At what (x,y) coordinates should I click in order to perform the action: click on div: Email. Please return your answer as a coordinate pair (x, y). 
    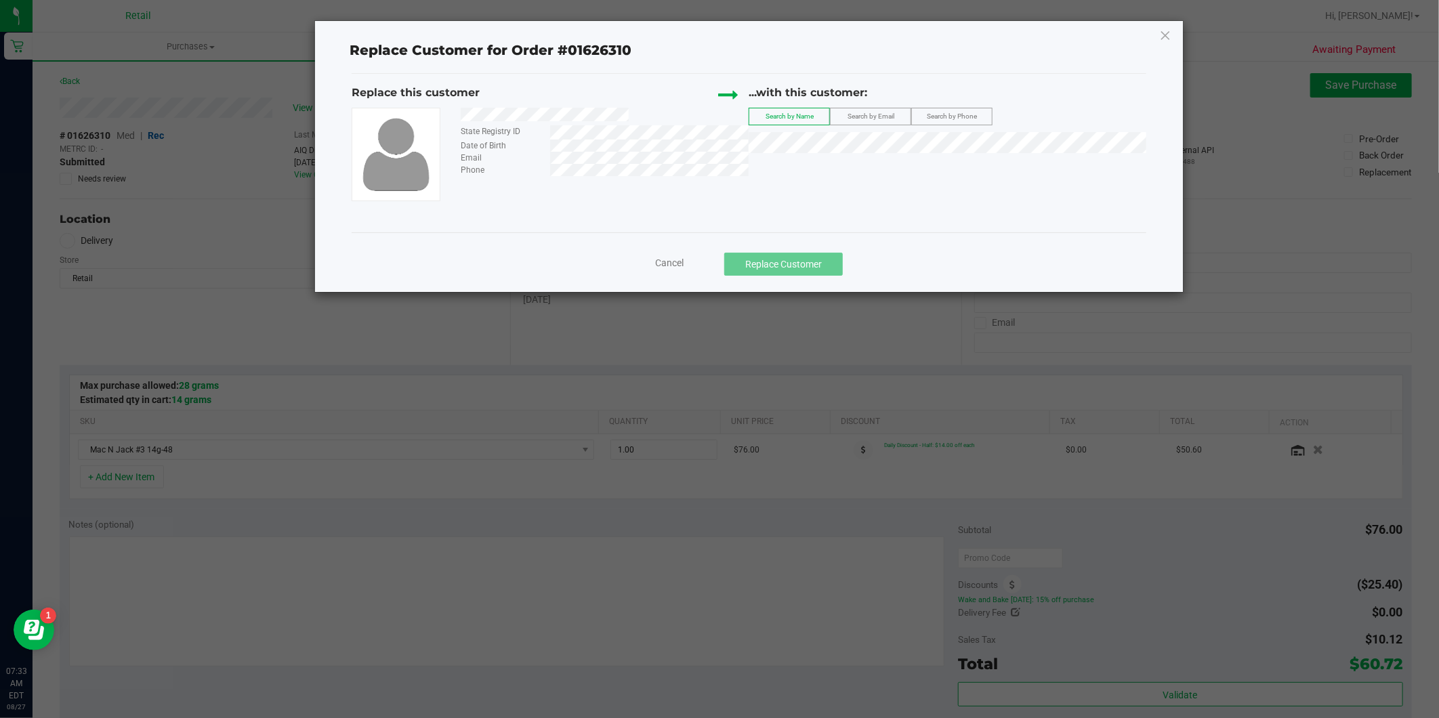
    Looking at the image, I should click on (500, 158).